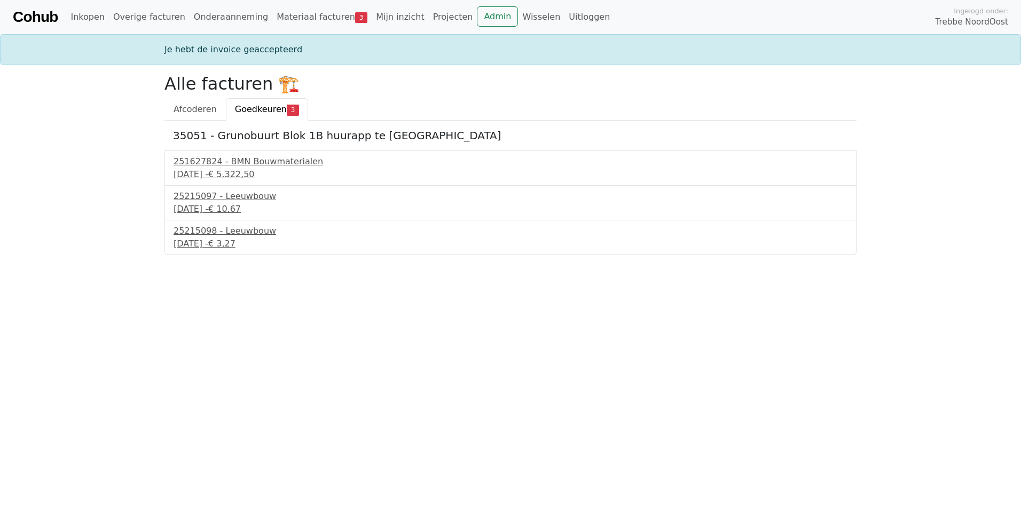  Describe the element at coordinates (224, 209) in the screenshot. I see `span: € 10,67` at that location.